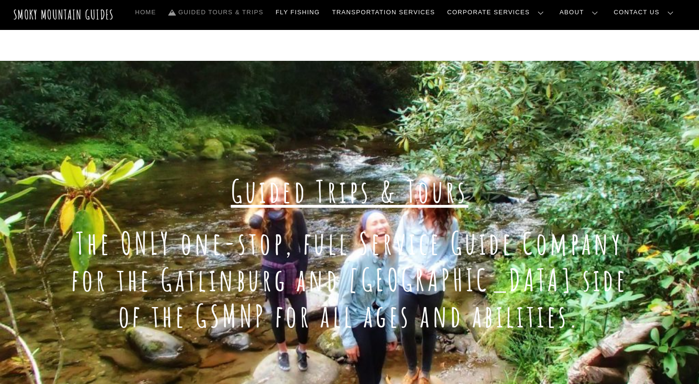 This screenshot has height=384, width=699. I want to click on span: Smoky Mountain Guides, so click(64, 14).